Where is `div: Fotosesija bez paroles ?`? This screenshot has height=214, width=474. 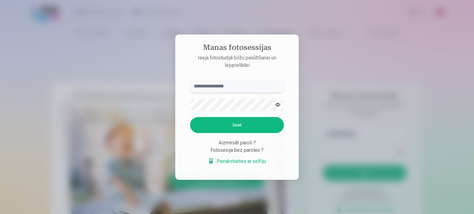
div: Fotosesija bez paroles ? is located at coordinates (237, 151).